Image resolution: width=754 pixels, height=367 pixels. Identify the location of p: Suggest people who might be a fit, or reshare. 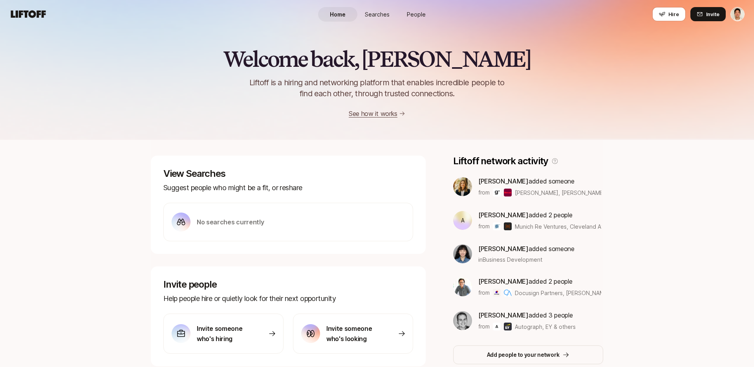
(288, 188).